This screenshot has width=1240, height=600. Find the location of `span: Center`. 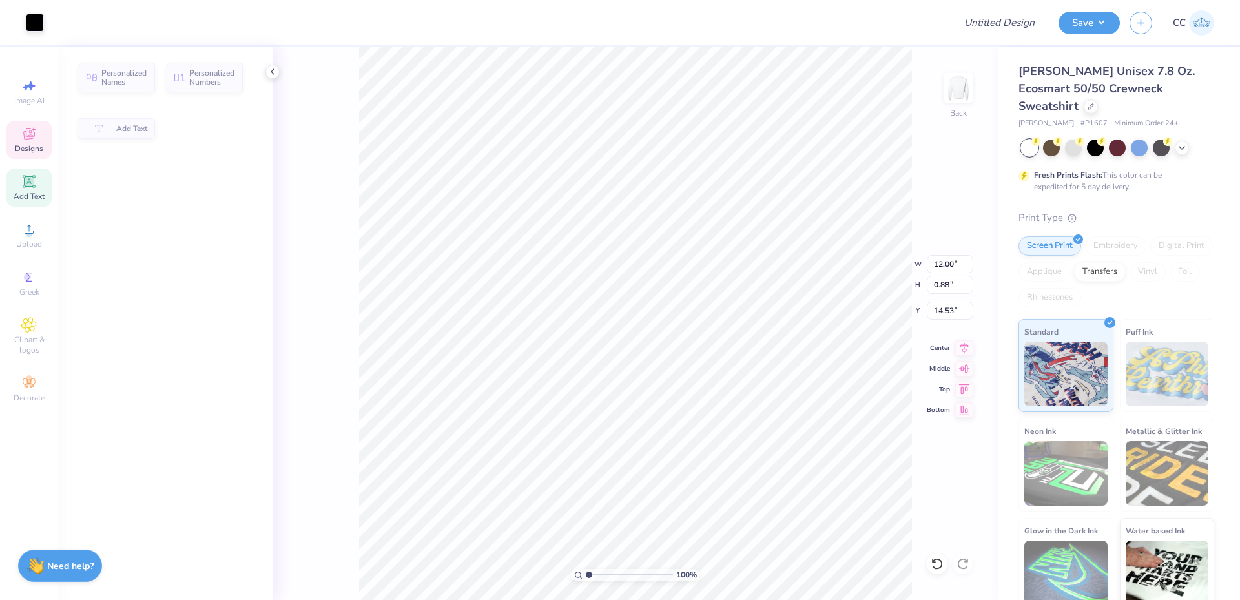

span: Center is located at coordinates (938, 348).